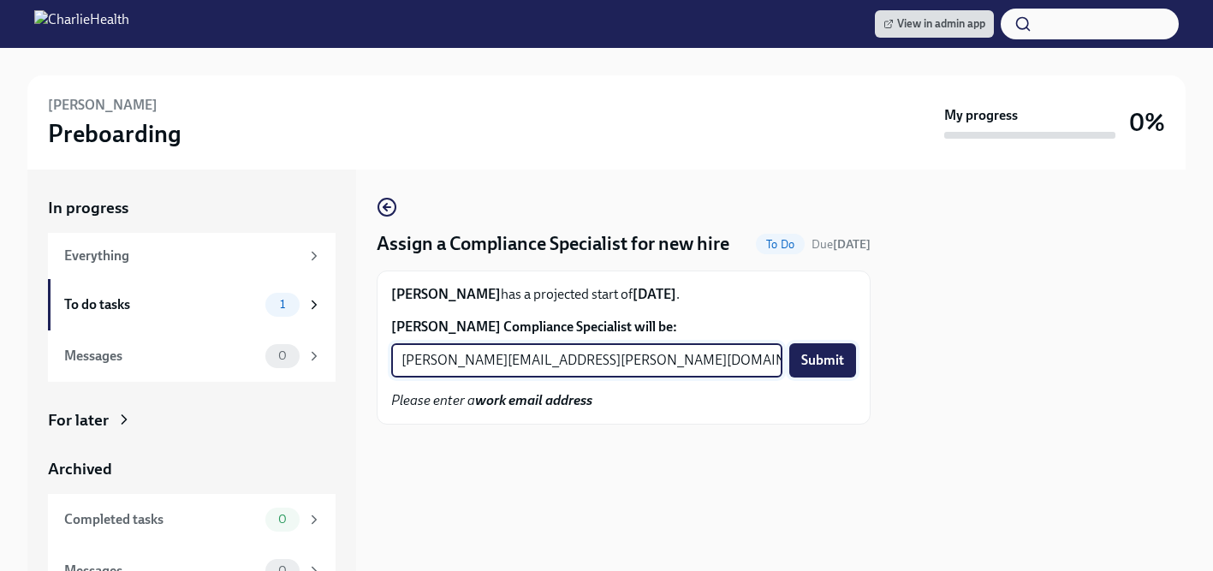  What do you see at coordinates (192, 469) in the screenshot?
I see `a: Archived` at bounding box center [192, 469].